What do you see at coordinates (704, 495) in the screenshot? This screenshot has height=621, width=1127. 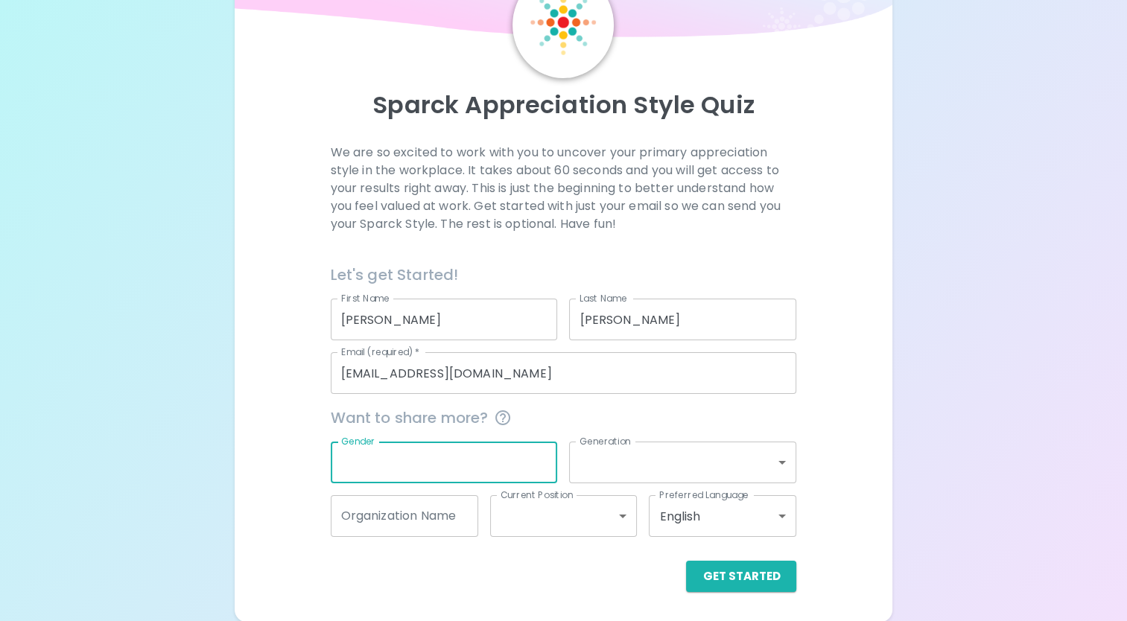 I see `label: Preferred Language` at bounding box center [704, 495].